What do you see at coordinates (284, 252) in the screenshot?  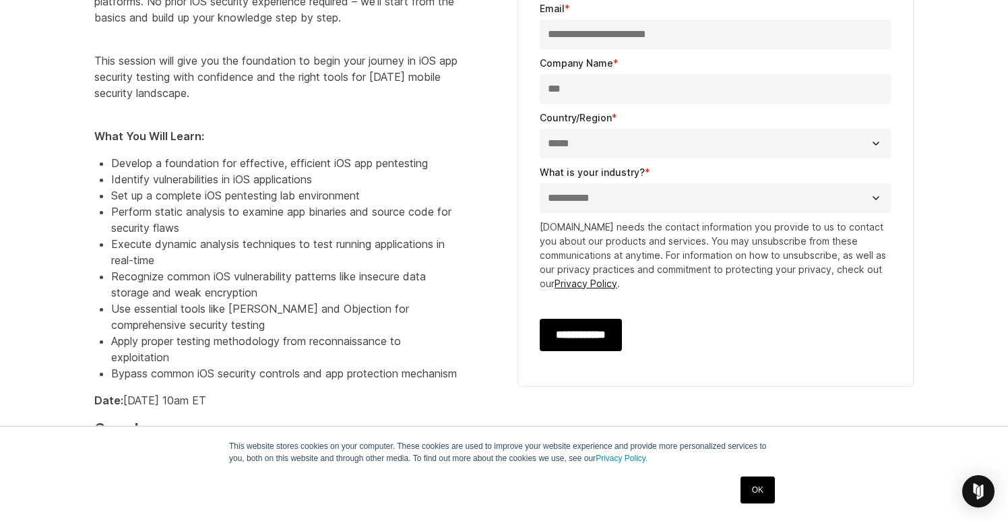 I see `li: Execute dynamic analysis techniques to test running applications in real-time` at bounding box center [284, 252].